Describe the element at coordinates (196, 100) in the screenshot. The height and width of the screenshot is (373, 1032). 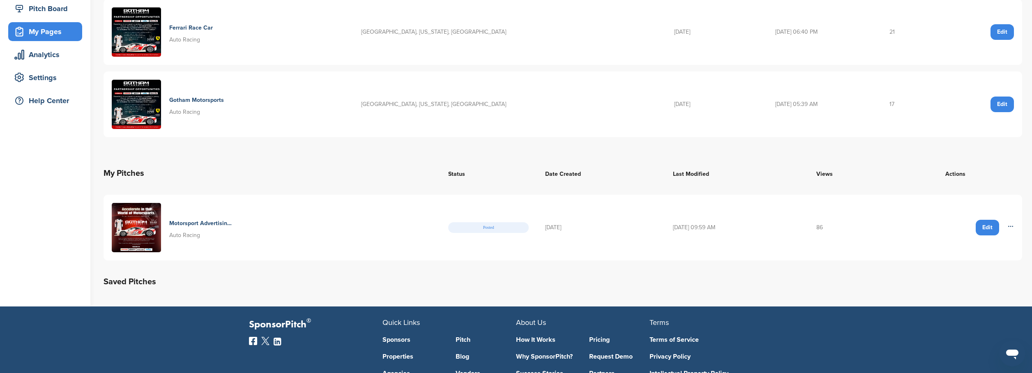
I see `h4: Gotham Motorsports` at that location.